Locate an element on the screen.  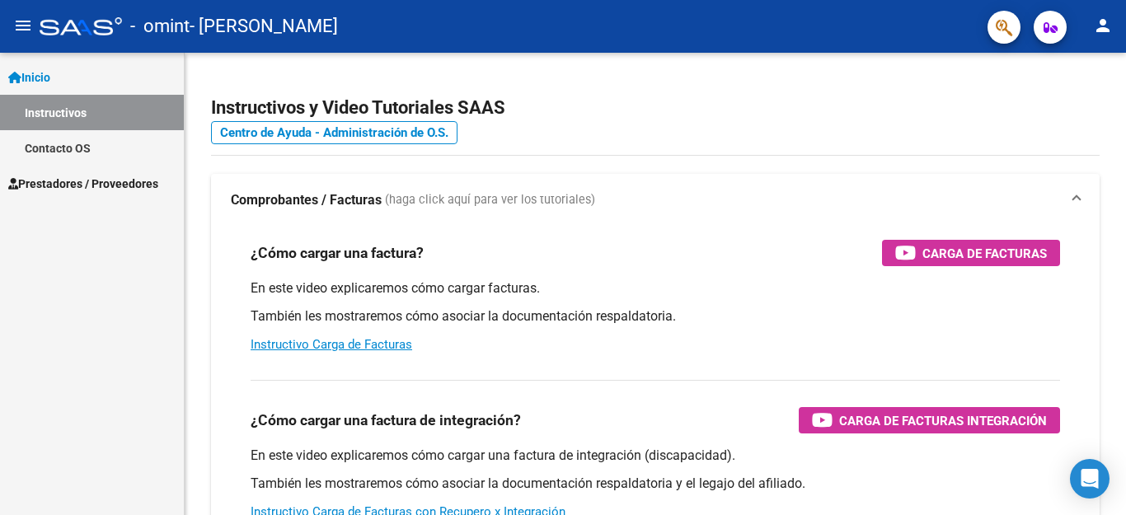
p: En este video explicaremos cómo cargar facturas. is located at coordinates (655, 288).